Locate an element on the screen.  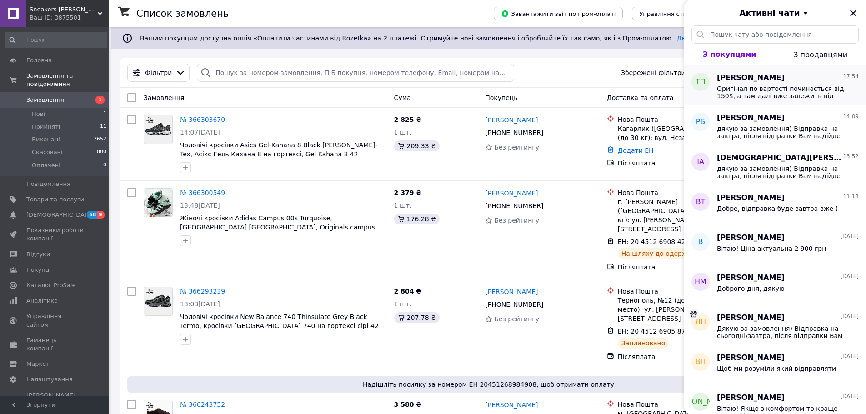
span: Завантажити звіт по пром-оплаті is located at coordinates (559, 14).